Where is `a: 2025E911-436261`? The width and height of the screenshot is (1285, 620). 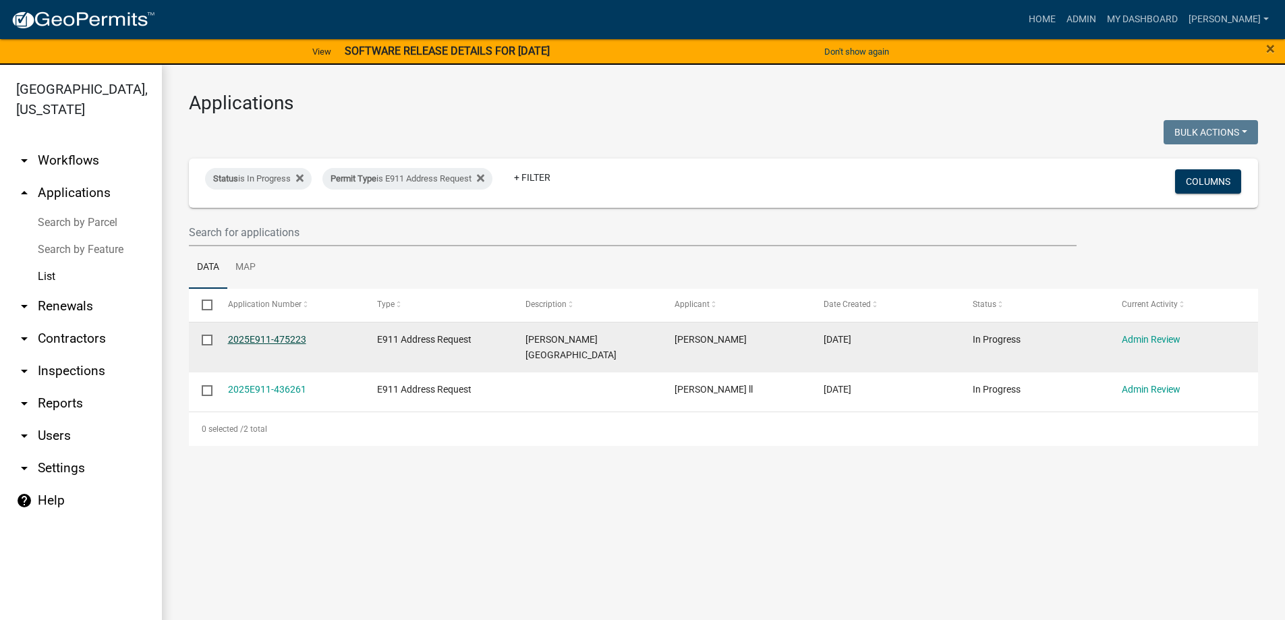
a: 2025E911-436261 is located at coordinates (267, 389).